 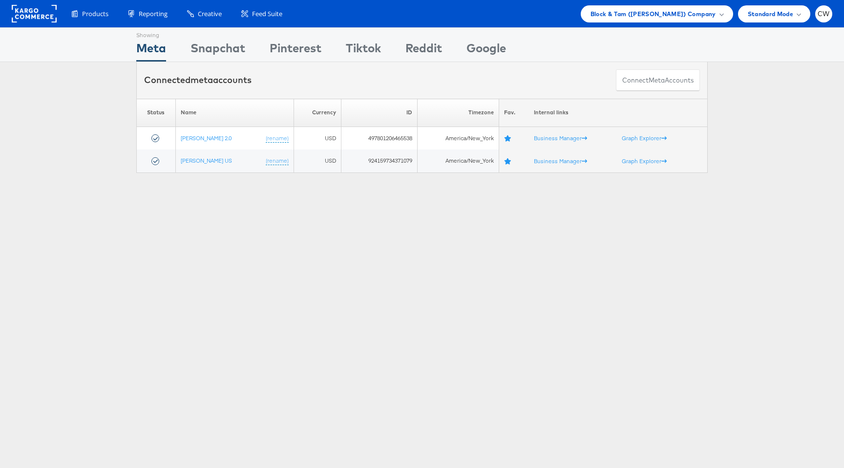 I want to click on div: Google, so click(x=486, y=50).